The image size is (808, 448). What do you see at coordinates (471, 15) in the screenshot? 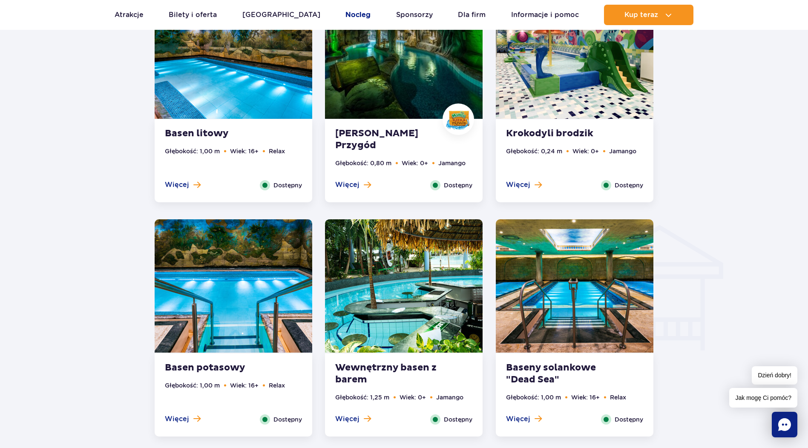
I see `a: Dla firm` at bounding box center [471, 15].